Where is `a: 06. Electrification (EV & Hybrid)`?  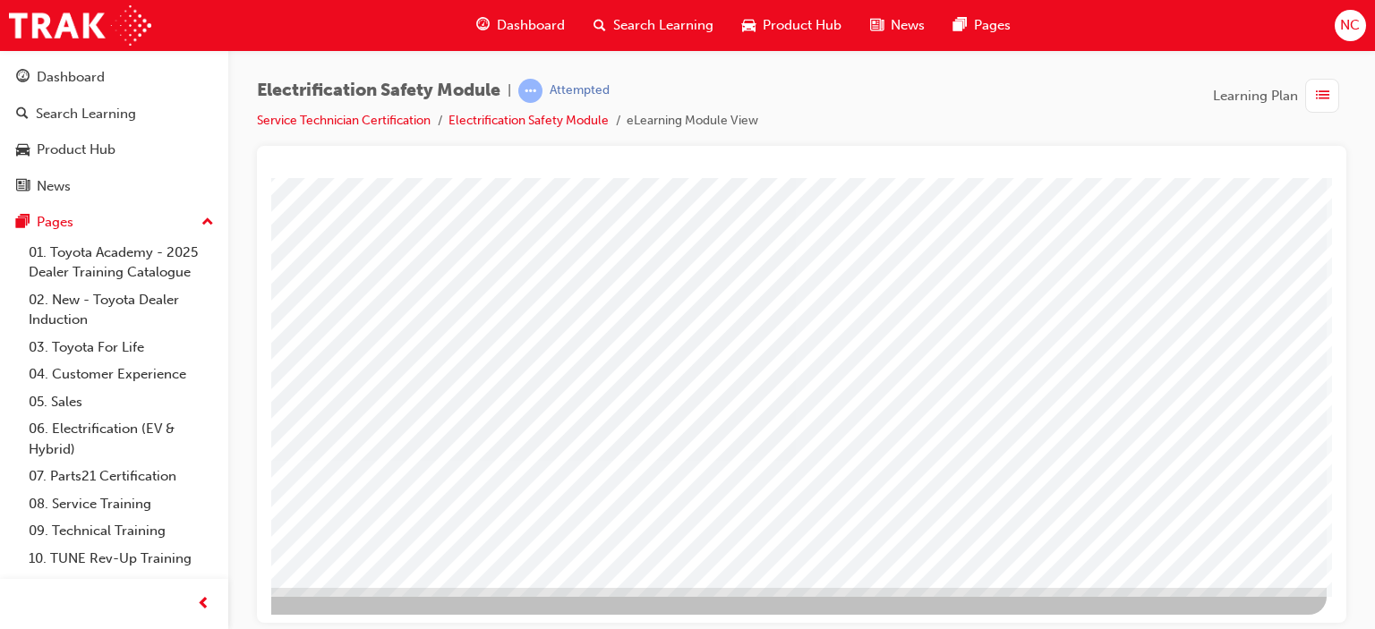 a: 06. Electrification (EV & Hybrid) is located at coordinates (121, 439).